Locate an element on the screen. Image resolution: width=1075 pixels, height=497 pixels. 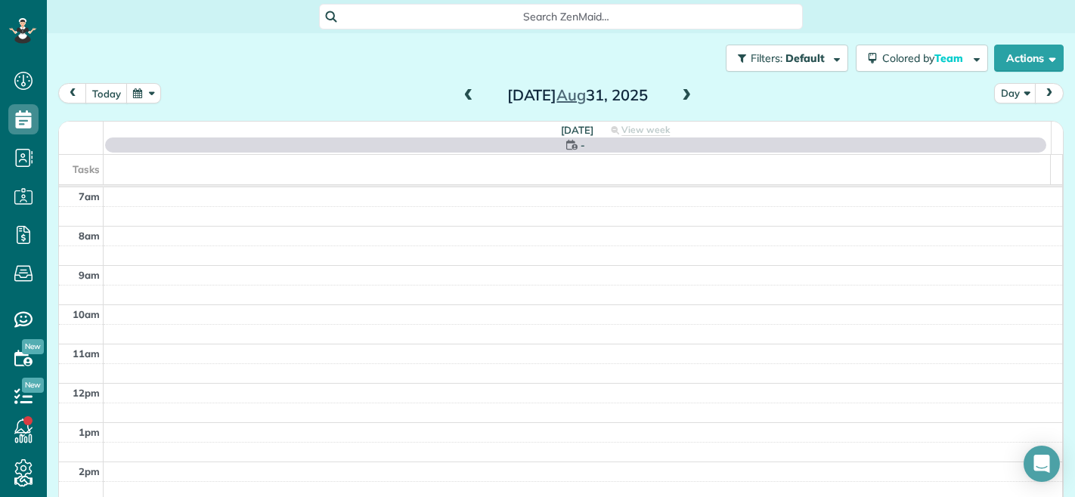
button: next is located at coordinates (1049, 93).